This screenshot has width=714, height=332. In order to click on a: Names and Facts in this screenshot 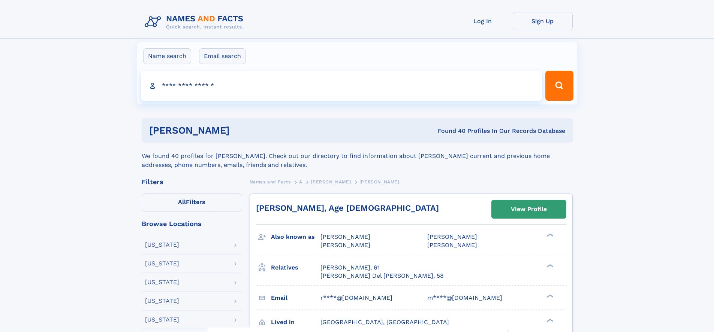, I will do `click(270, 182)`.